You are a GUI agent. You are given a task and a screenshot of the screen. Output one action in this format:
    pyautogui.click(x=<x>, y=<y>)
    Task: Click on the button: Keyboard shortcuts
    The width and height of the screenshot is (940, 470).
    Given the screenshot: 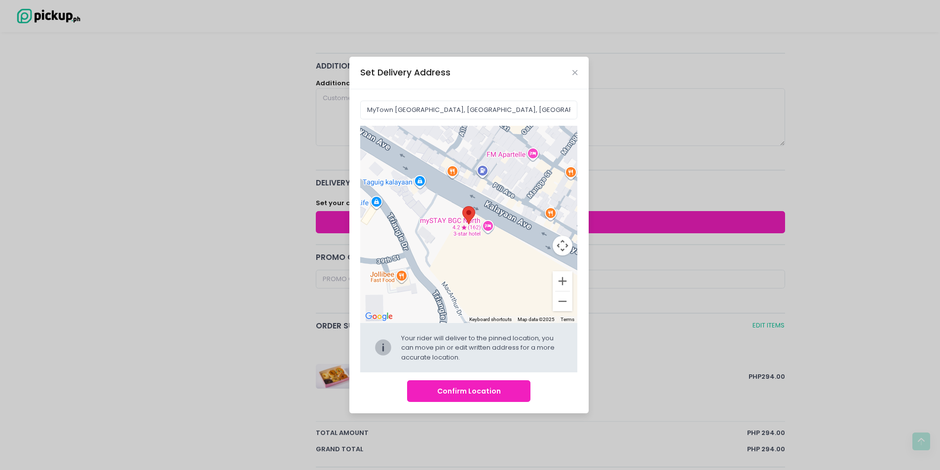 What is the action you would take?
    pyautogui.click(x=491, y=320)
    